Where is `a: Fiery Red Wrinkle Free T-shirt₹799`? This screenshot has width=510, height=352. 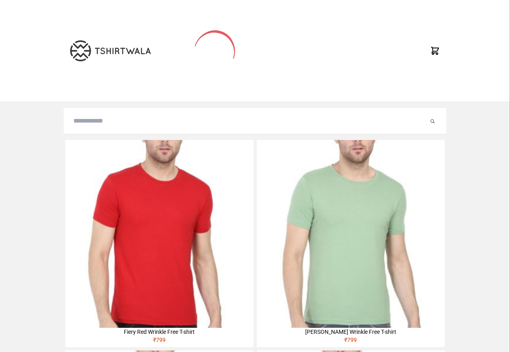 a: Fiery Red Wrinkle Free T-shirt₹799 is located at coordinates (159, 244).